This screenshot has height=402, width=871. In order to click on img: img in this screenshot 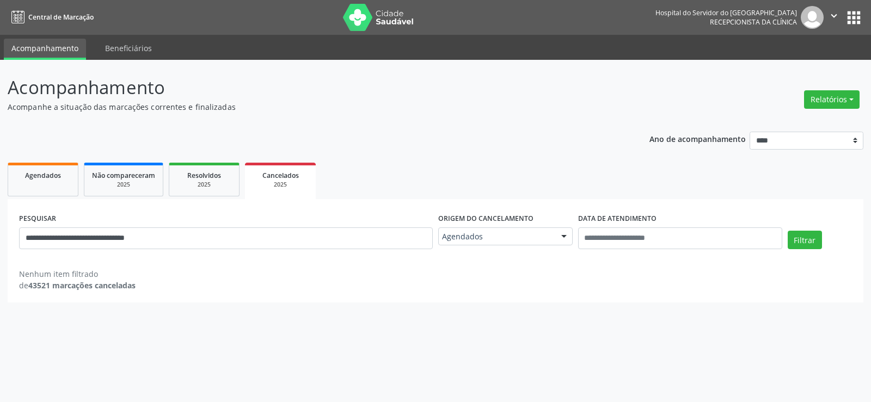, I will do `click(813, 17)`.